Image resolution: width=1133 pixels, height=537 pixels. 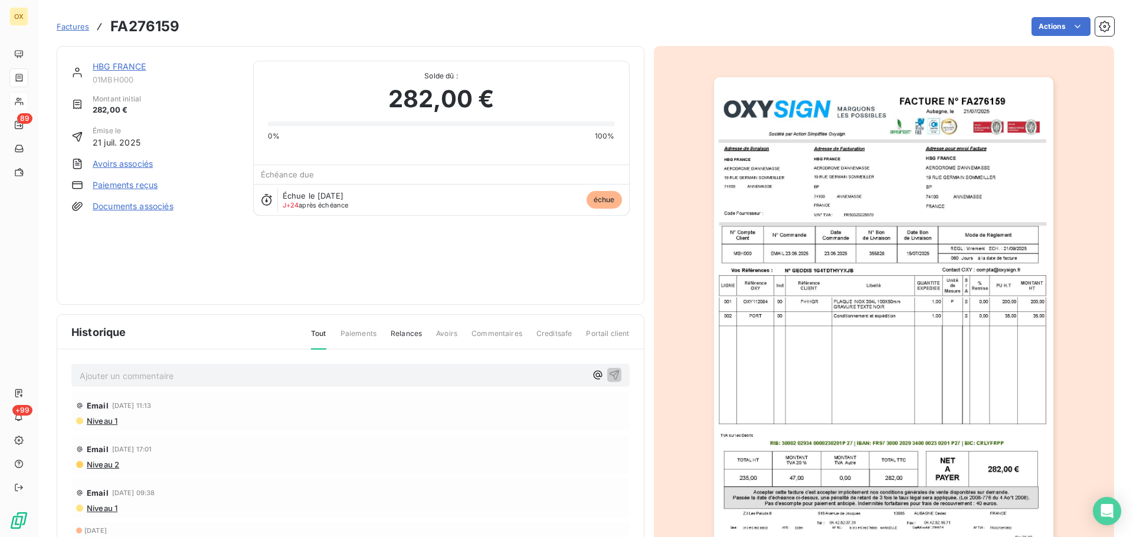 What do you see at coordinates (125, 185) in the screenshot?
I see `a: Paiements reçus` at bounding box center [125, 185].